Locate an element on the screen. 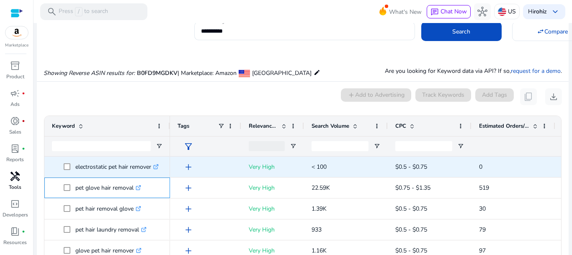 The height and width of the screenshot is (255, 572). span: hub is located at coordinates (482, 12).